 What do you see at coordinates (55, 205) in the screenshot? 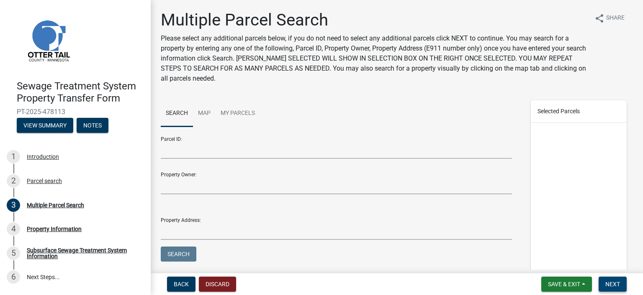
I see `div: Multiple Parcel Search` at bounding box center [55, 205].